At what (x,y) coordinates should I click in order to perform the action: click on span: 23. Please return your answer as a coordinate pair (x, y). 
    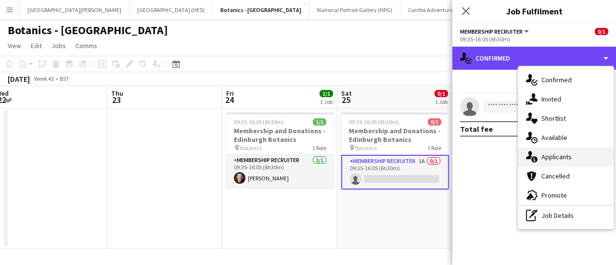
    Looking at the image, I should click on (116, 100).